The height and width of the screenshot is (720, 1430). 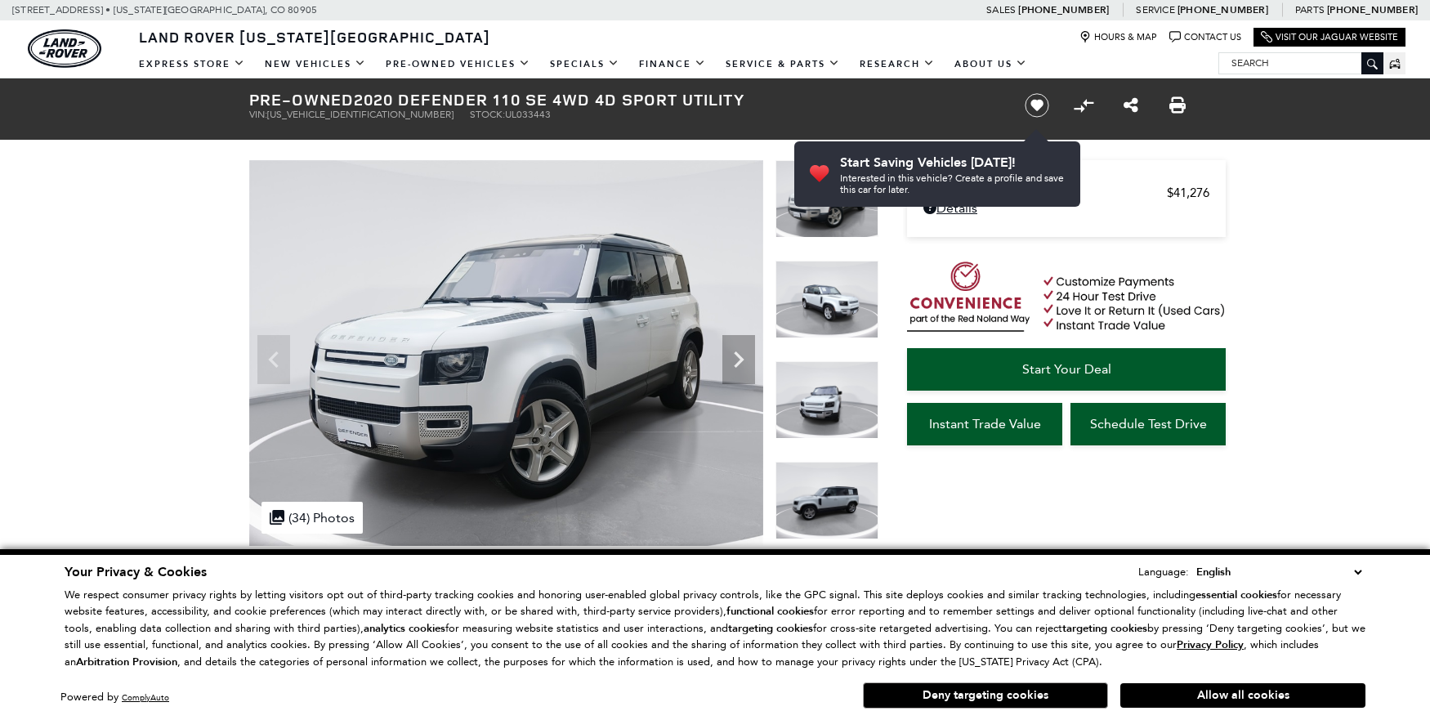 I want to click on p: We respect consumer privacy rights by letting visitors opt out of third-party tracking cookies an..., so click(x=715, y=629).